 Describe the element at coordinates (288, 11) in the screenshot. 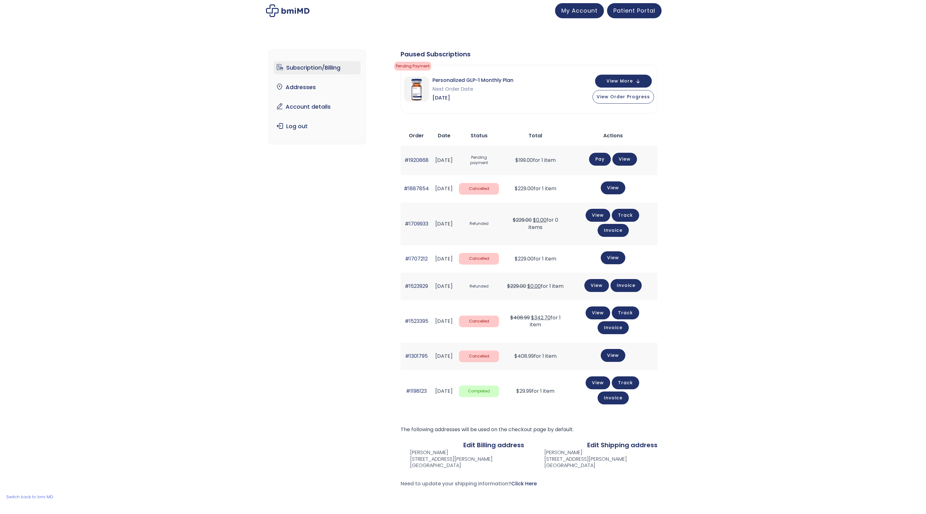

I see `img: My account` at that location.